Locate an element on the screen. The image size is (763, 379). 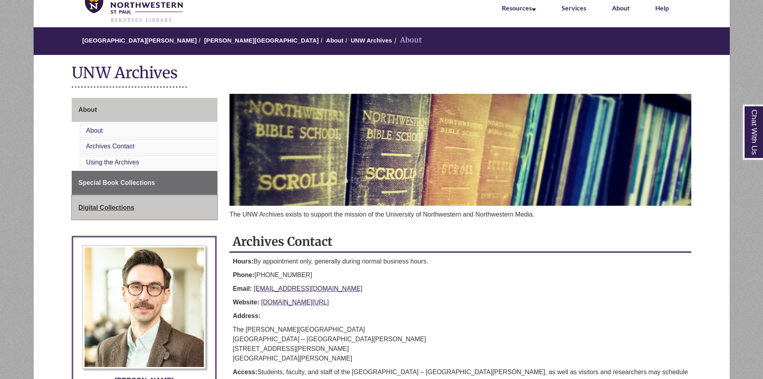
a: Digital Collections is located at coordinates (145, 208).